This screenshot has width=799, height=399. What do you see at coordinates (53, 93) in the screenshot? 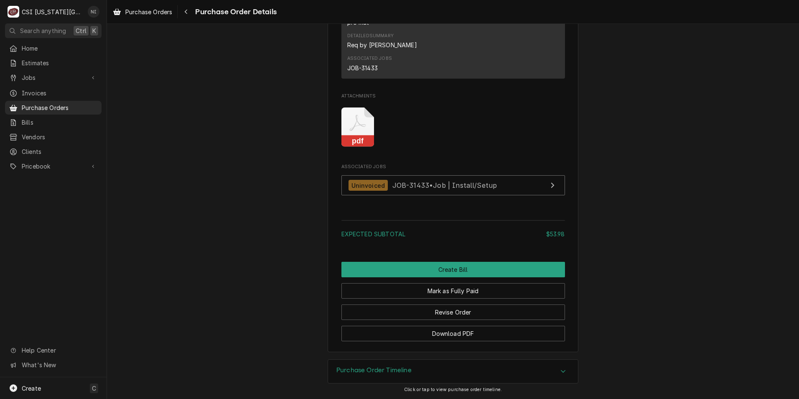
I see `a: Invoices` at bounding box center [53, 93].